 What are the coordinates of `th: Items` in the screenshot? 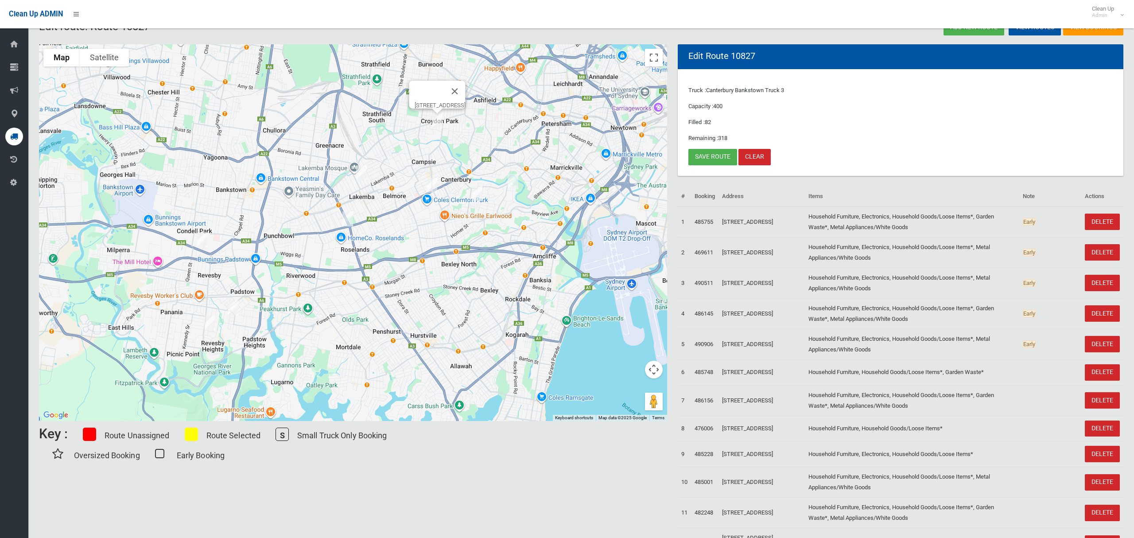 It's located at (912, 196).